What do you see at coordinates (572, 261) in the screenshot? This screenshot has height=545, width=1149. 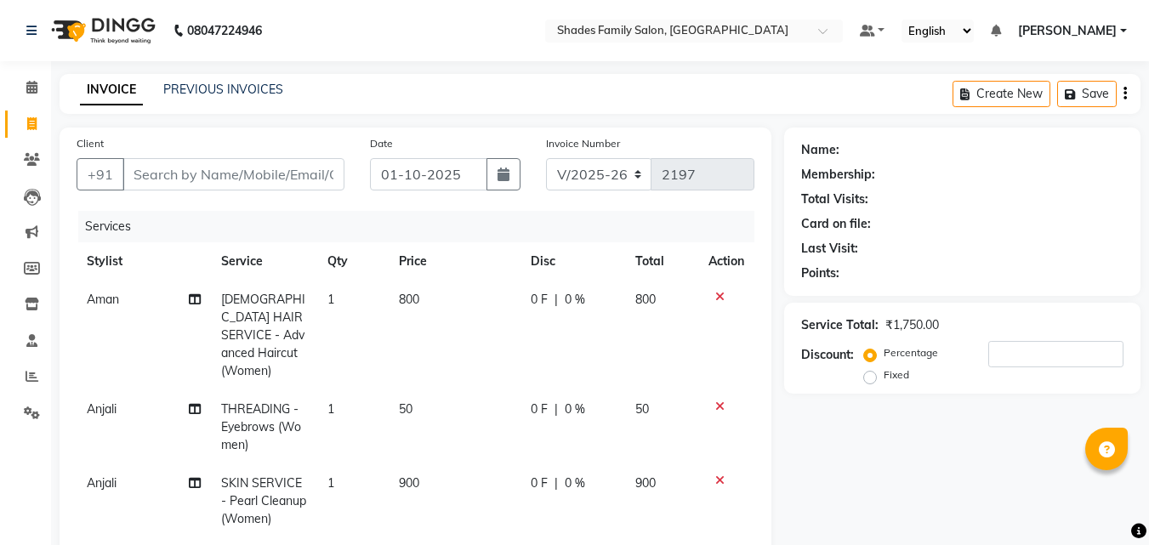 I see `th: Disc` at bounding box center [572, 261].